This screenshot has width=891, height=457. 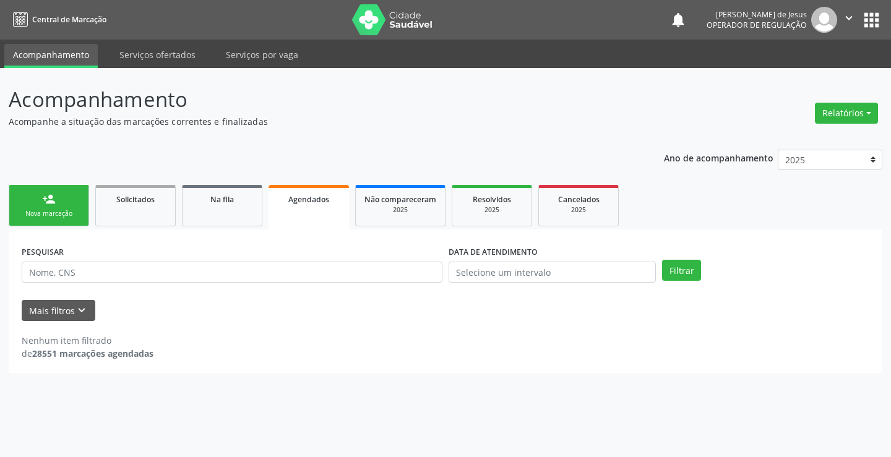 I want to click on span: Resolvidos, so click(x=492, y=199).